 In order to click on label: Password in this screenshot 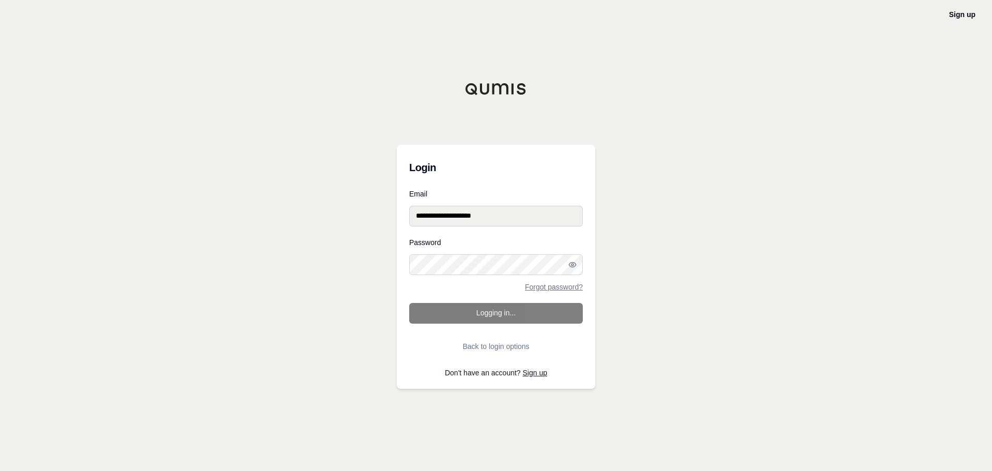, I will do `click(496, 242)`.